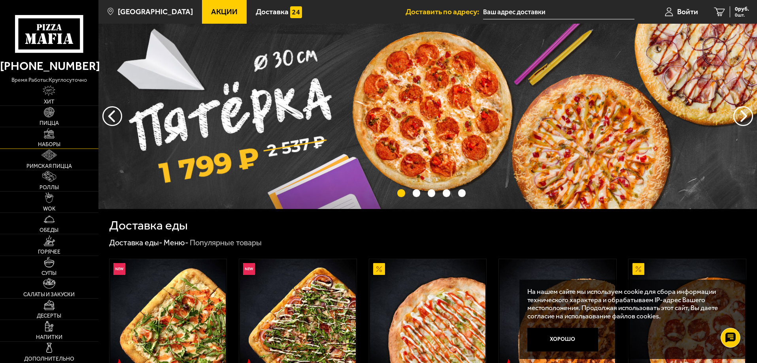 The image size is (757, 363). I want to click on span: Салаты и закуски, so click(49, 295).